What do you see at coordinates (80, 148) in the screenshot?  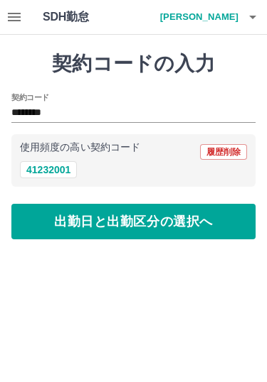 I see `p: 使用頻度の高い契約コード` at bounding box center [80, 148].